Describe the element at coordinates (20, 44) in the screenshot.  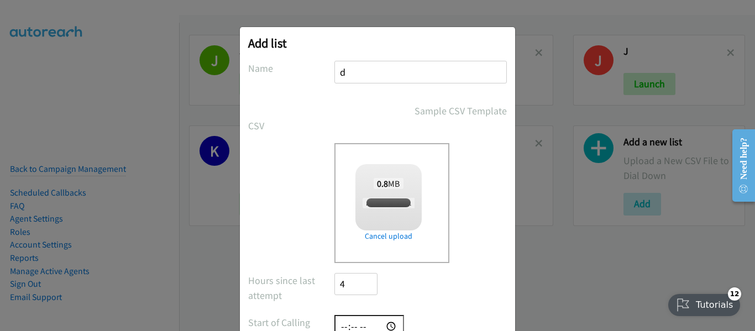
I see `div: Open Resource Center` at that location.